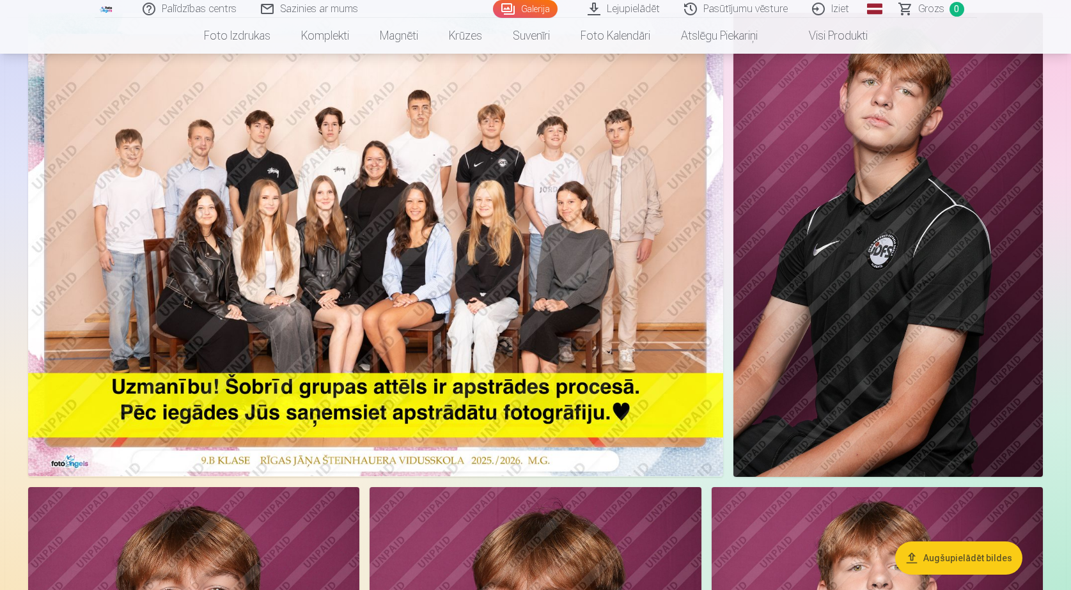 This screenshot has width=1071, height=590. Describe the element at coordinates (325, 36) in the screenshot. I see `a: Komplekti` at that location.